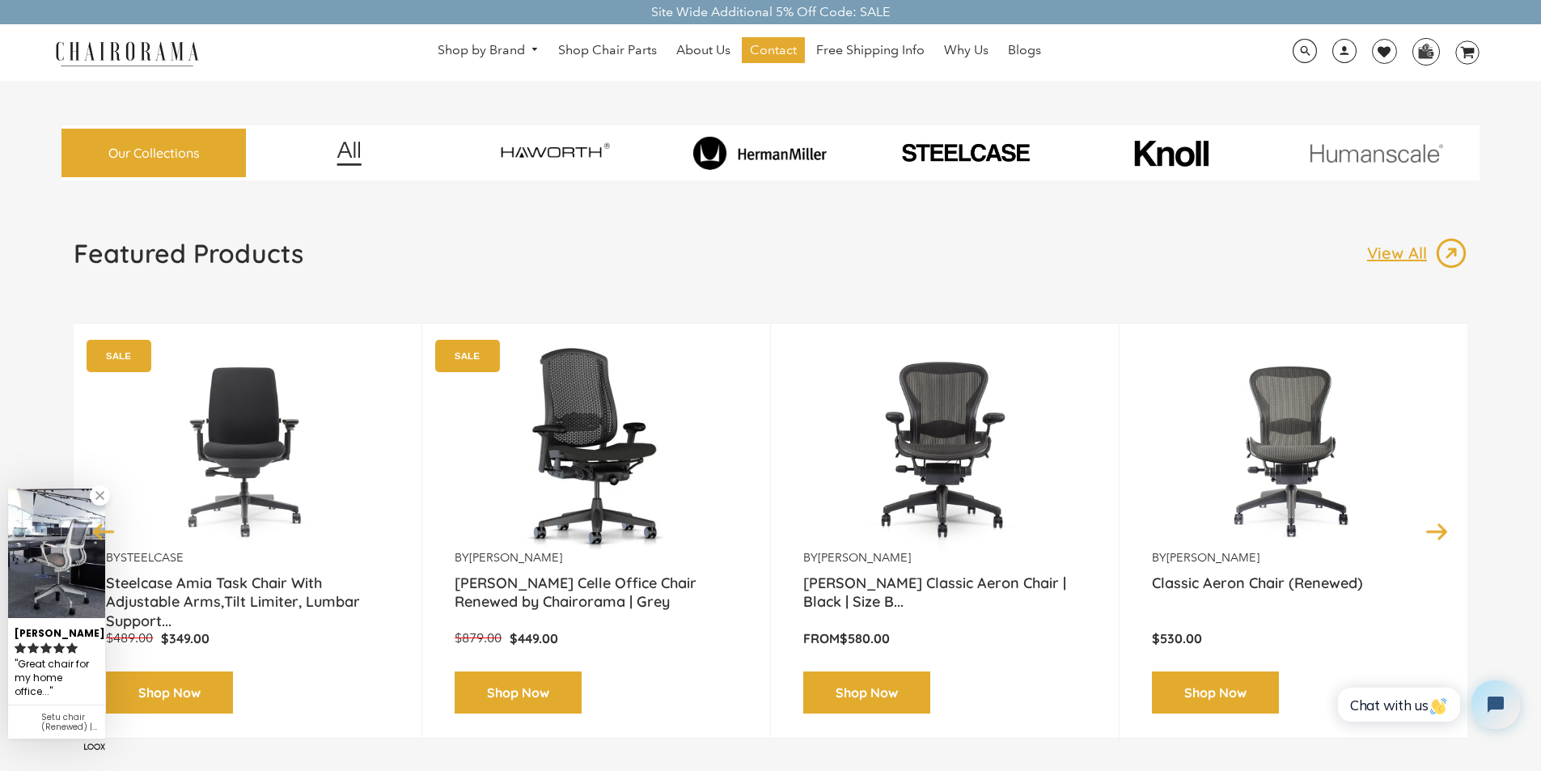 The height and width of the screenshot is (771, 1541). What do you see at coordinates (703, 50) in the screenshot?
I see `a: About Us` at bounding box center [703, 50].